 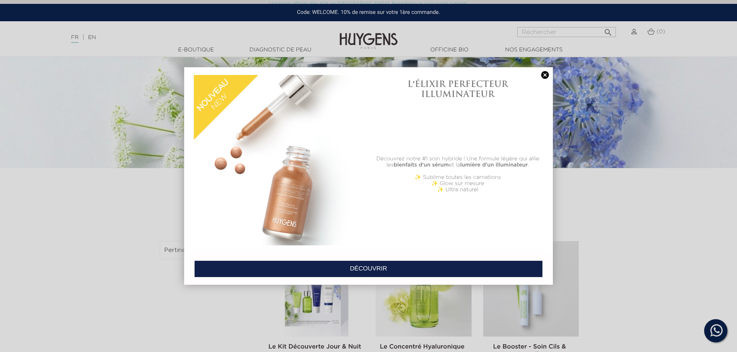 What do you see at coordinates (368, 269) in the screenshot?
I see `a: DÉCOUVRIR` at bounding box center [368, 269].